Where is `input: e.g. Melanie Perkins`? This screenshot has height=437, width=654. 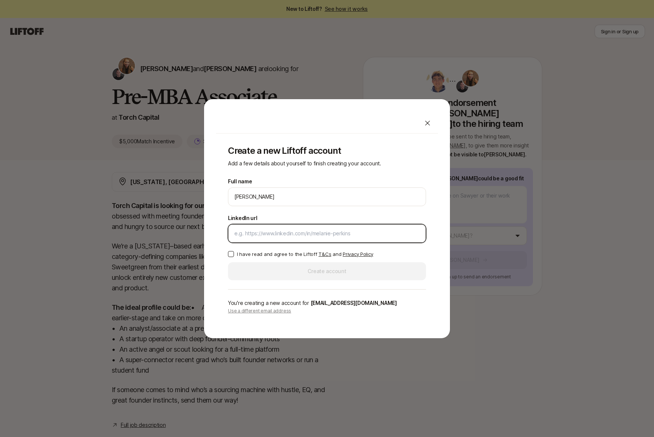
input: e.g. Melanie Perkins is located at coordinates (327, 197).